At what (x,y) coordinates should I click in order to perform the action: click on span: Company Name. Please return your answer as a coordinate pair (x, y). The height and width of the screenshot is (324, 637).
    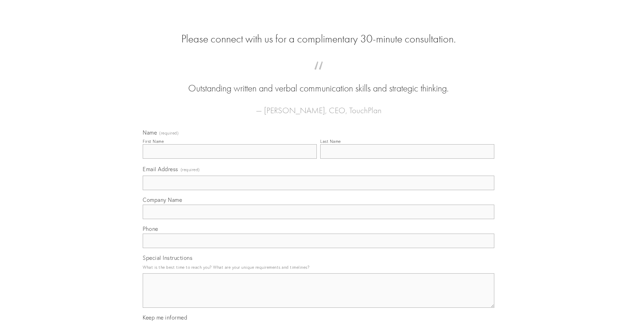
    Looking at the image, I should click on (162, 200).